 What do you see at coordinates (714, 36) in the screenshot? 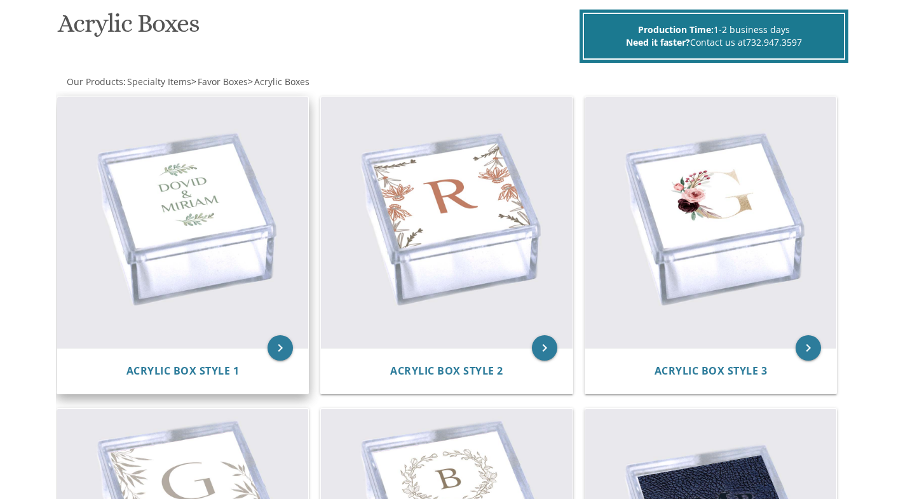
I see `div: 1-2 business days Contact us at` at bounding box center [714, 36].